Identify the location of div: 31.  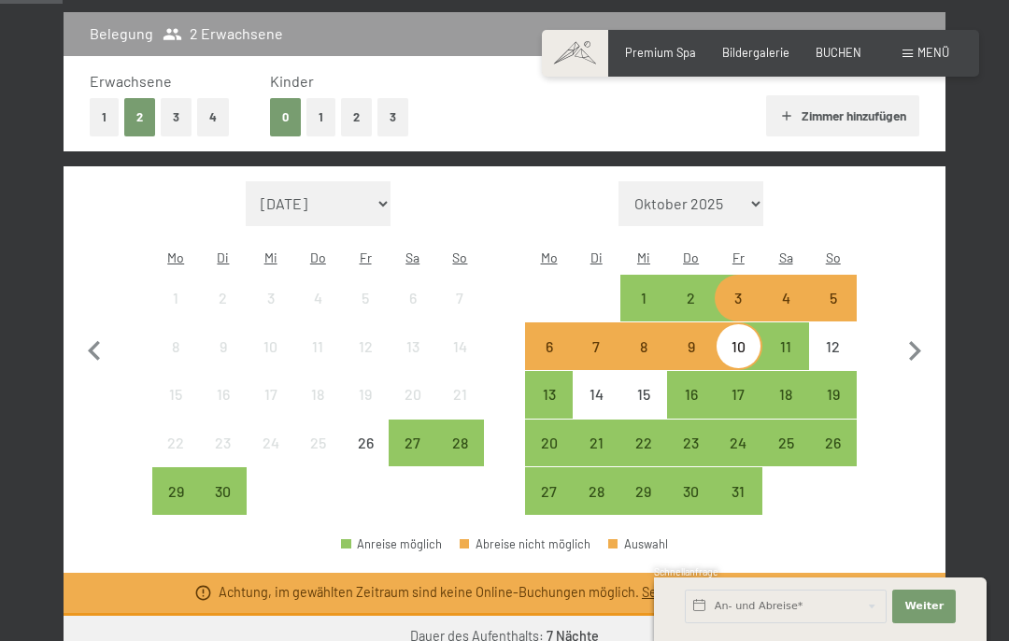
(738, 505).